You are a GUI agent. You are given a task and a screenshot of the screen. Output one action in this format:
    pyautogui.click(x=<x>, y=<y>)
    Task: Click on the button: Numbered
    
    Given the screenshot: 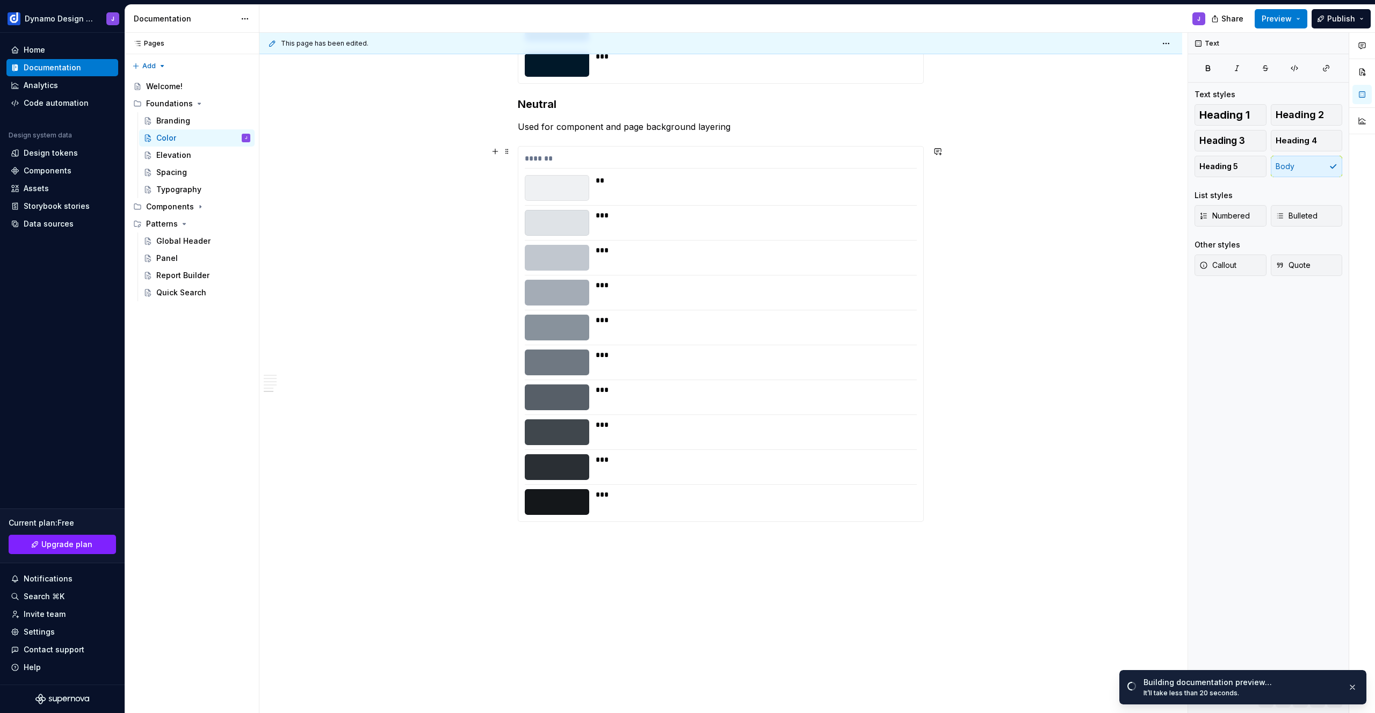 What is the action you would take?
    pyautogui.click(x=1230, y=216)
    